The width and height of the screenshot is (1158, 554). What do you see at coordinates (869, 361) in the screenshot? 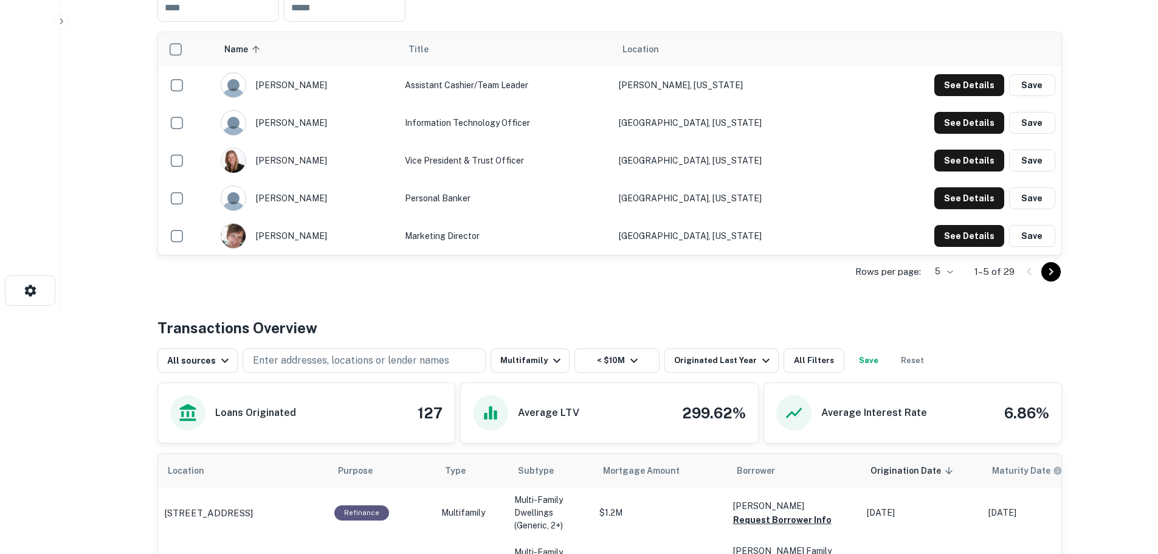
I see `button: Save your search to get updates of matches that match your search criteria.` at bounding box center [869, 361].